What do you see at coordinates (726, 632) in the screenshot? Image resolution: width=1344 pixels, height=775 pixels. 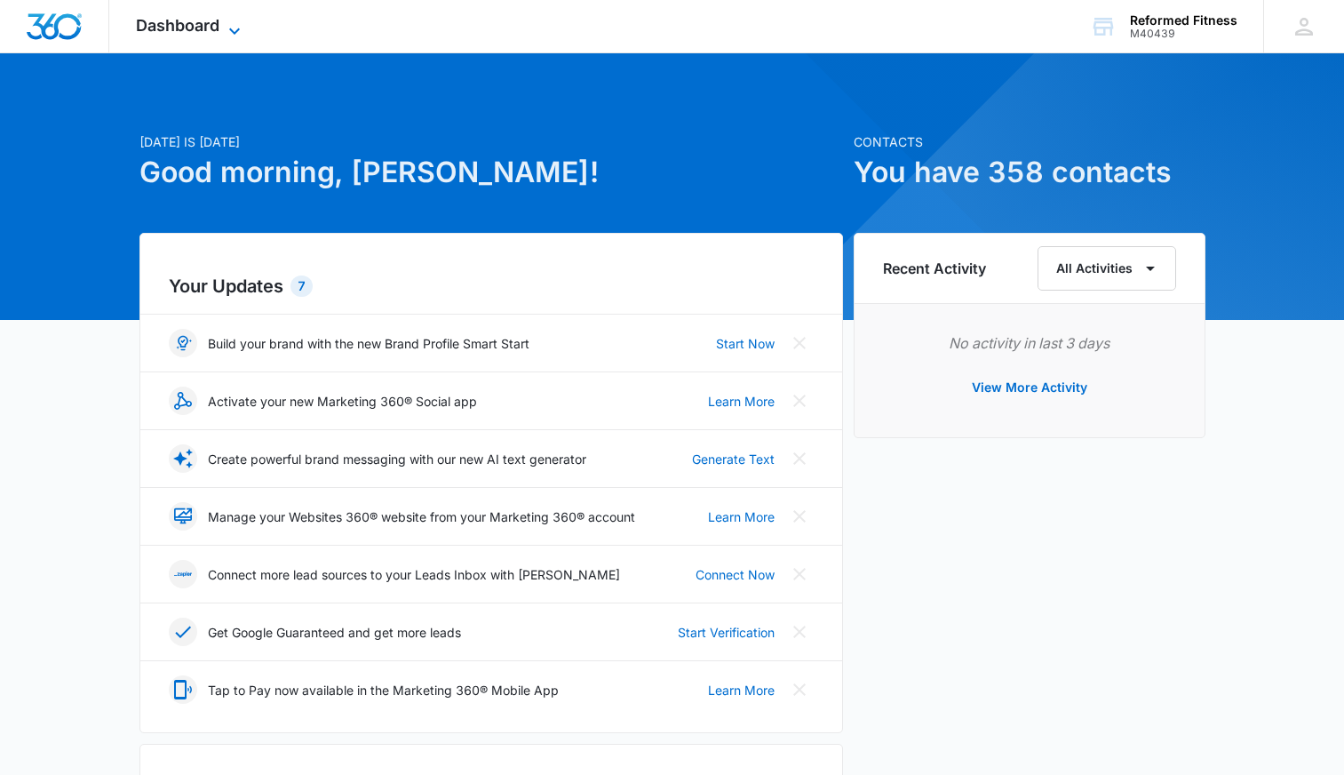 I see `a: Start Verification` at bounding box center [726, 632].